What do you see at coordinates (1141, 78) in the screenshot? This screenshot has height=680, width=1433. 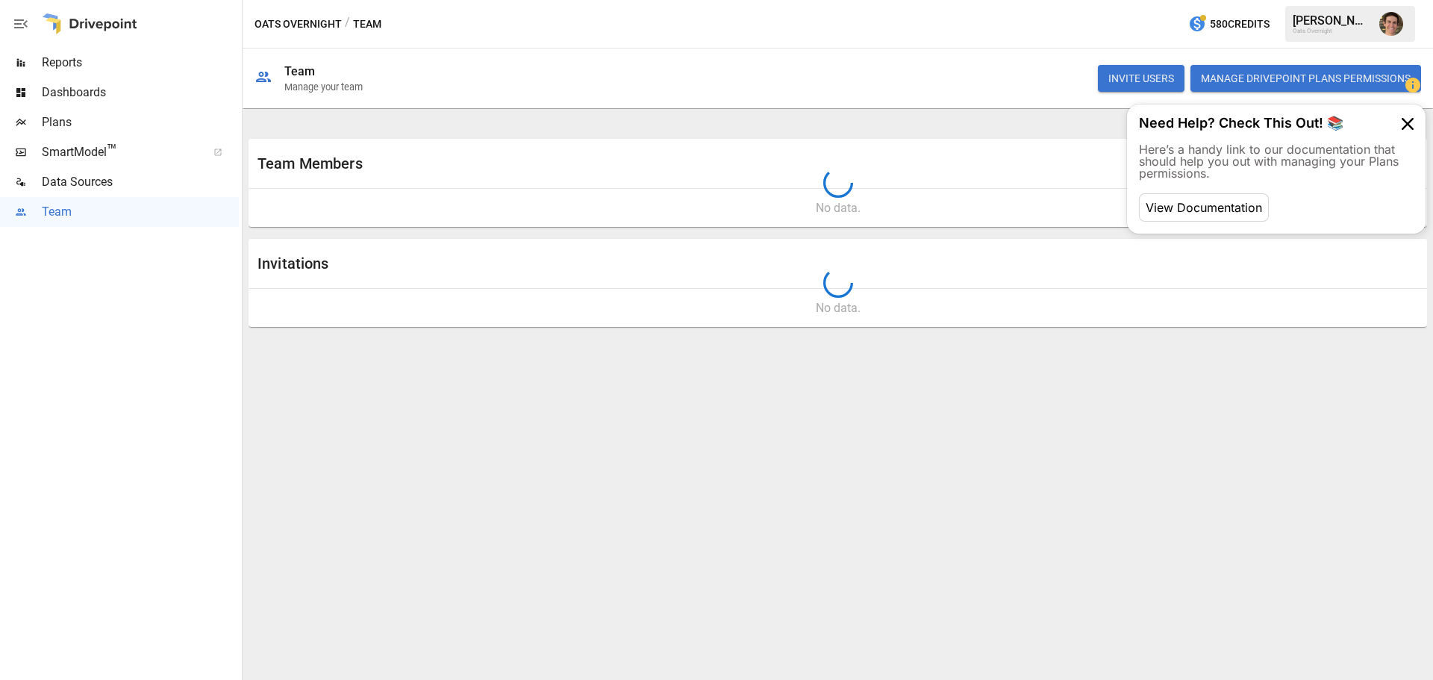 I see `button: INVITE USERS` at bounding box center [1141, 78].